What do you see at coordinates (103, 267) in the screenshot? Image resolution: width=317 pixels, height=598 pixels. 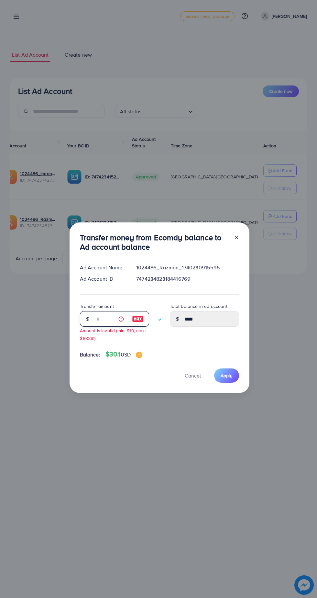 I see `div: Ad Account Name` at bounding box center [103, 267].